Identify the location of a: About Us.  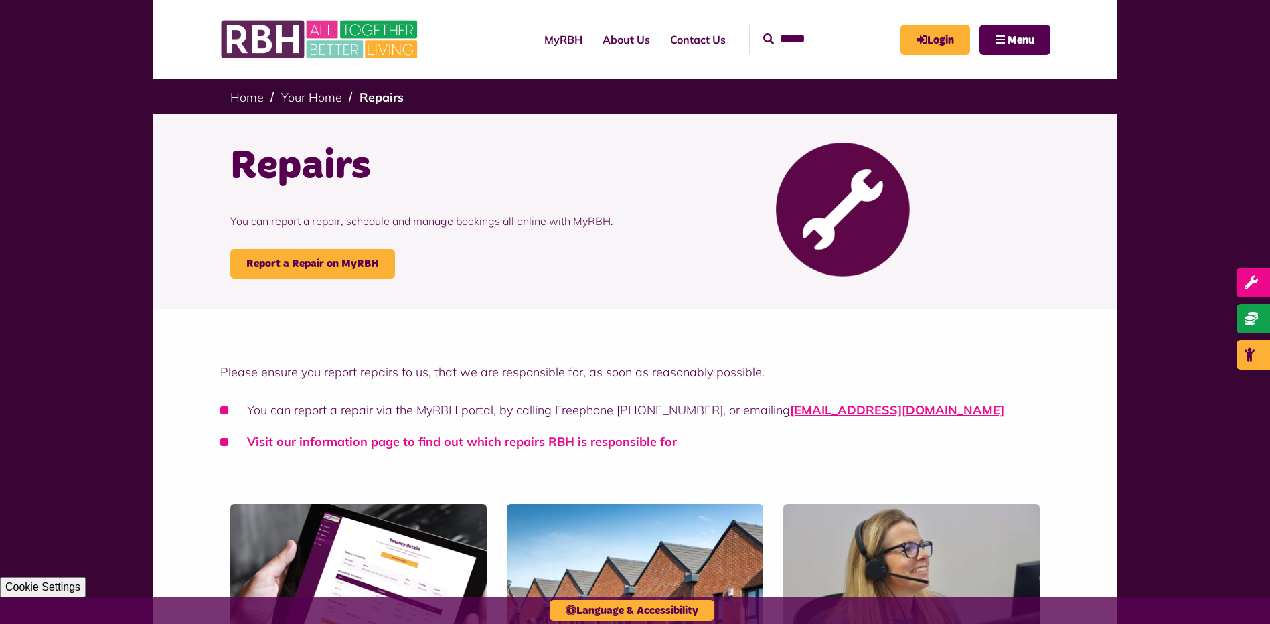
(626, 40).